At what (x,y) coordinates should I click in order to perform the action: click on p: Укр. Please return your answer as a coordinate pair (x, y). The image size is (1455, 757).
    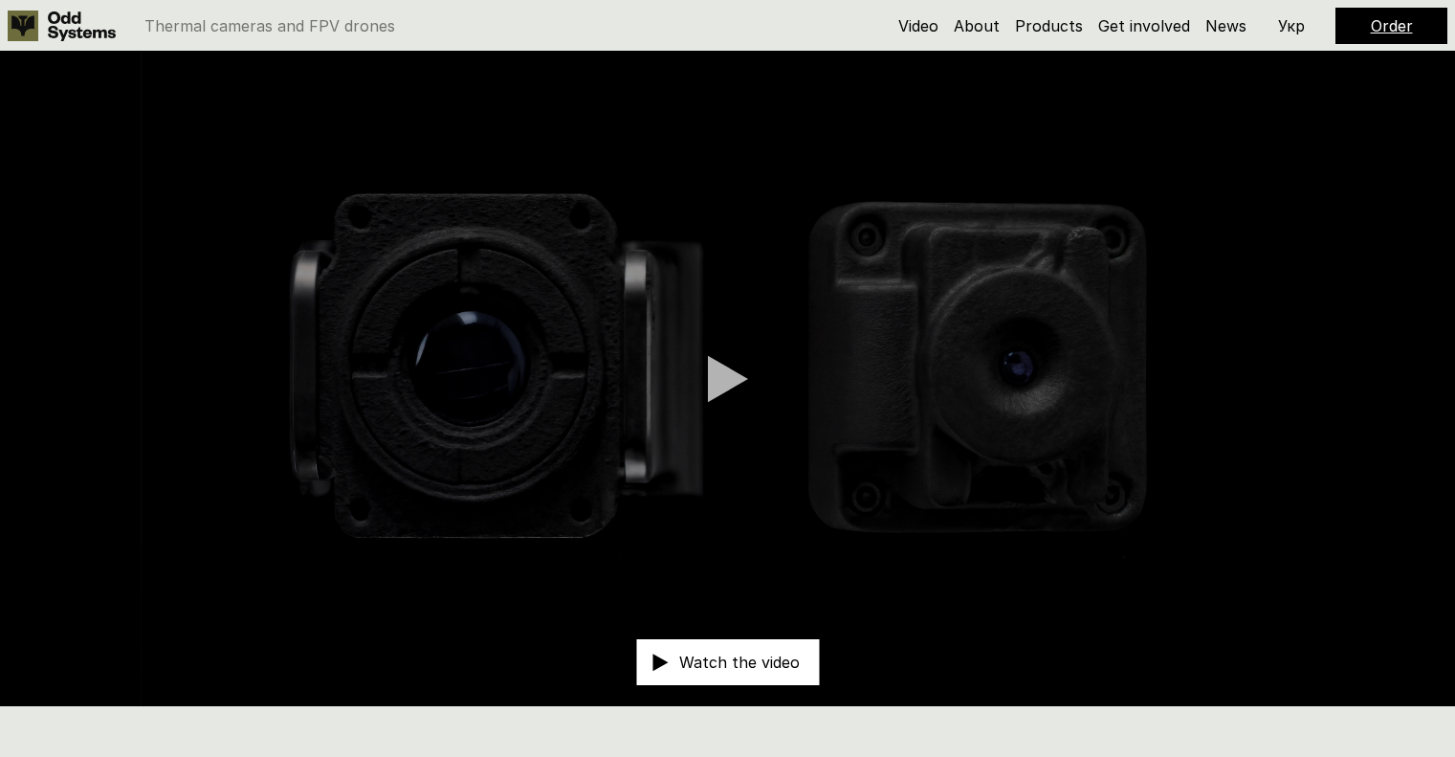
    Looking at the image, I should click on (1292, 26).